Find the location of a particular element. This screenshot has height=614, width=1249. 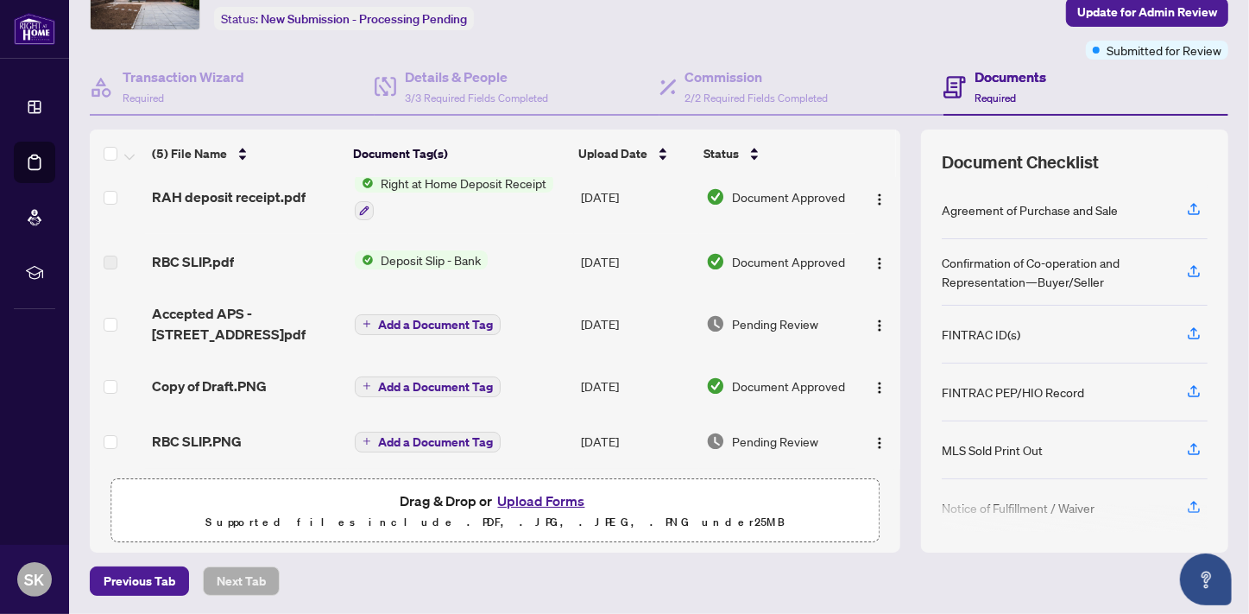

div: FINTRAC ID(s) is located at coordinates (980, 334).